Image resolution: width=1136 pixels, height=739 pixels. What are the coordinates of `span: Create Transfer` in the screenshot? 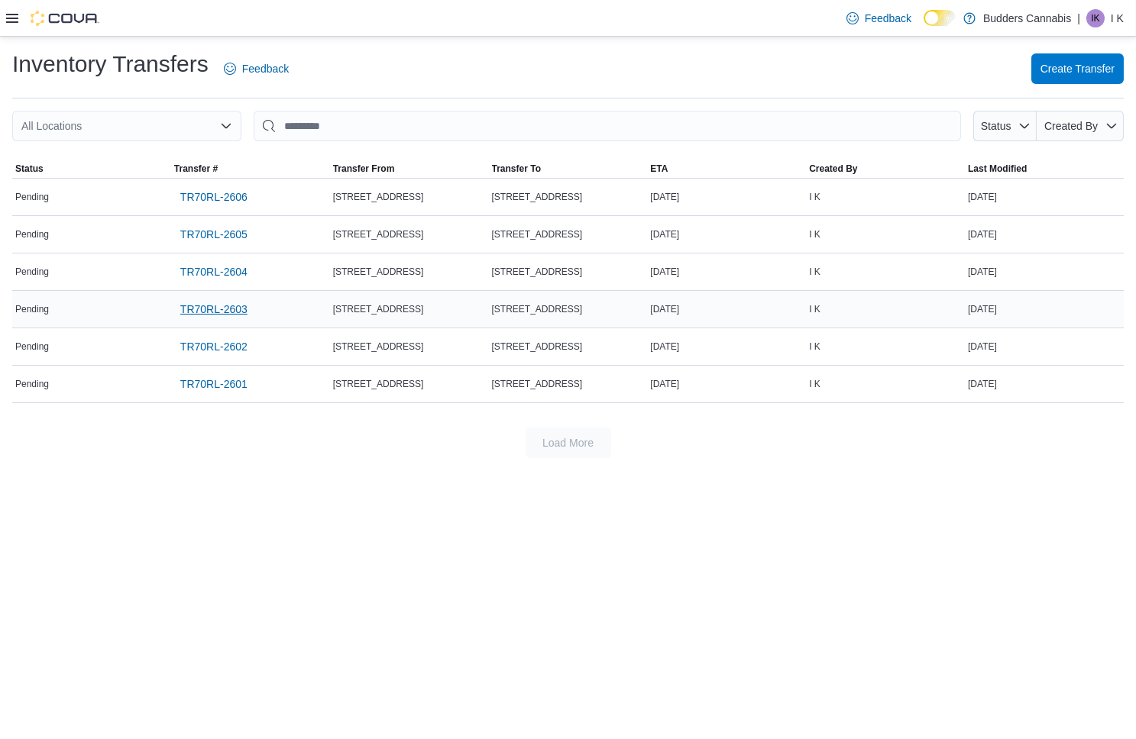 It's located at (1077, 69).